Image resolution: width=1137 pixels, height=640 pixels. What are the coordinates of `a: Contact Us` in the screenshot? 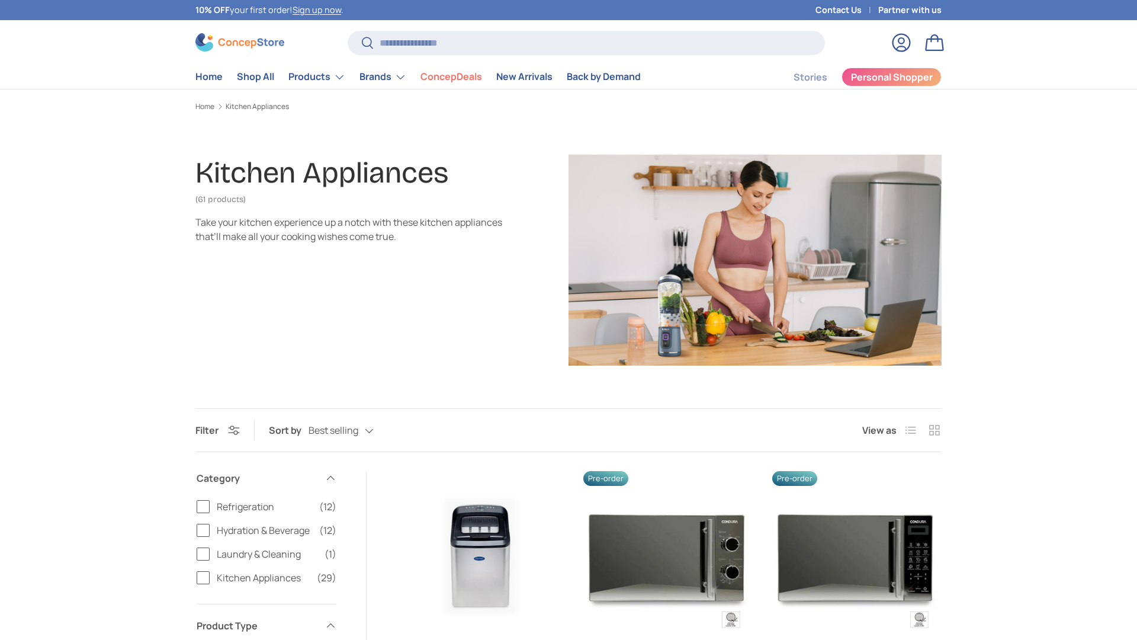 It's located at (847, 10).